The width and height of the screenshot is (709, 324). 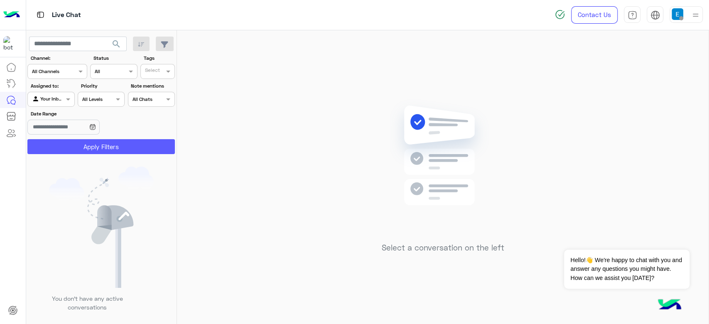 I want to click on img: hulul-logo.png, so click(x=670, y=305).